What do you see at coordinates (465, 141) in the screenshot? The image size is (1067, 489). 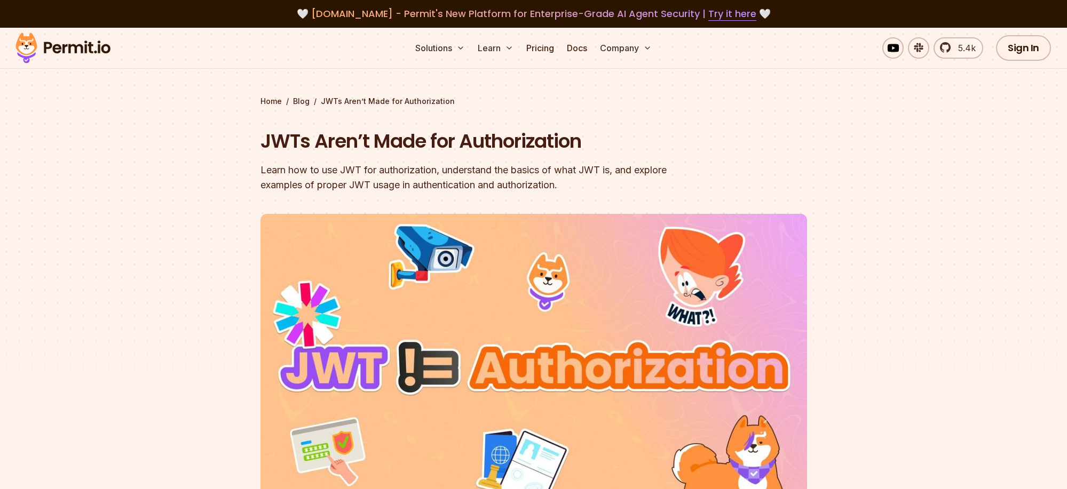 I see `h1: JWTs Aren’t Made for Authorization` at bounding box center [465, 141].